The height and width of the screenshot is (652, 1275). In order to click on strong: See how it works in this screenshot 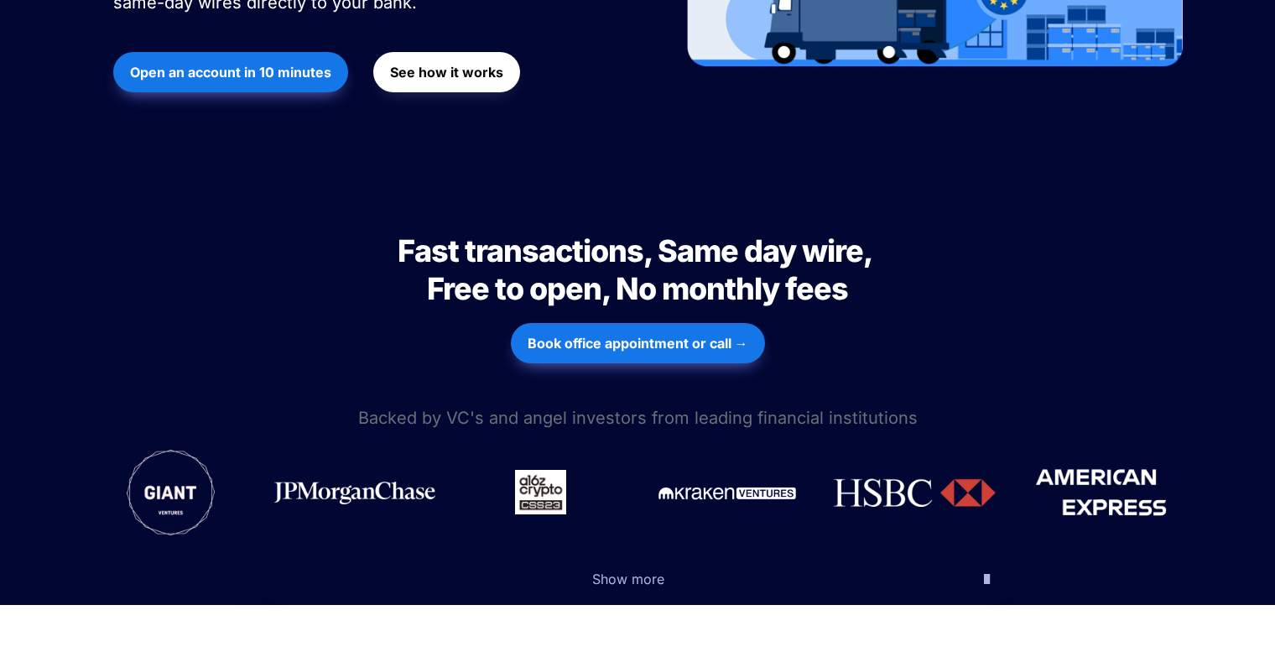, I will do `click(446, 72)`.